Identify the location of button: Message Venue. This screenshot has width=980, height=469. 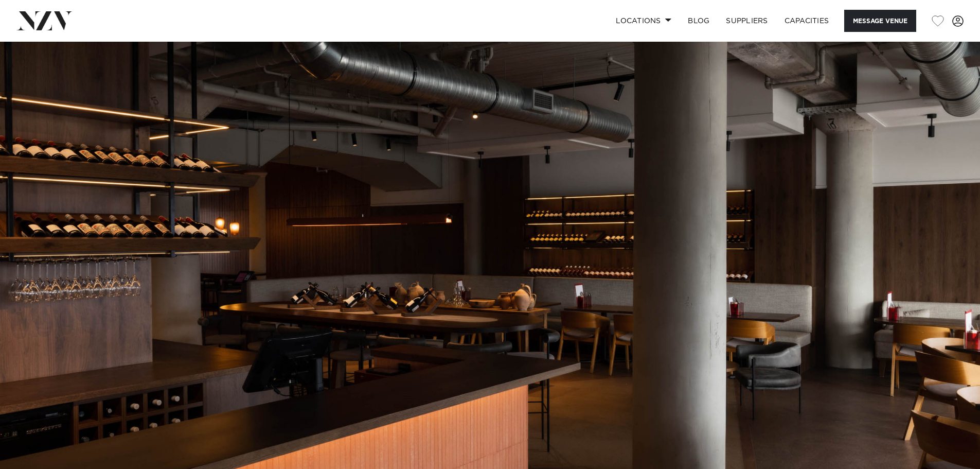
(881, 21).